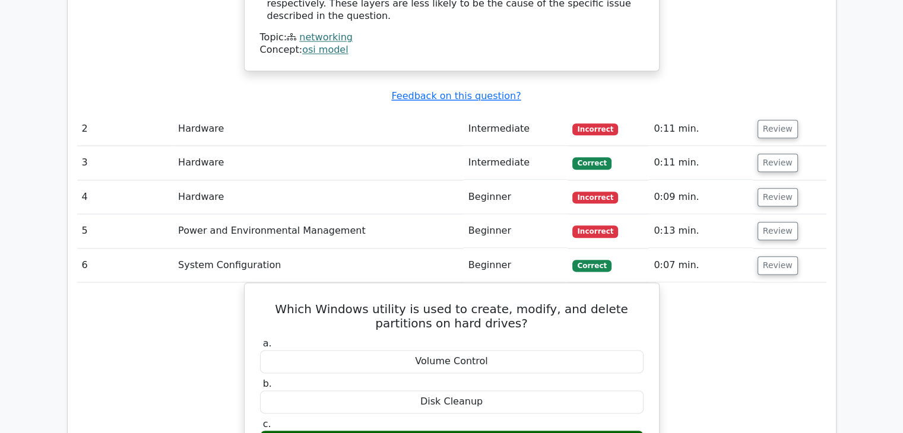 The image size is (903, 433). I want to click on span: b., so click(267, 383).